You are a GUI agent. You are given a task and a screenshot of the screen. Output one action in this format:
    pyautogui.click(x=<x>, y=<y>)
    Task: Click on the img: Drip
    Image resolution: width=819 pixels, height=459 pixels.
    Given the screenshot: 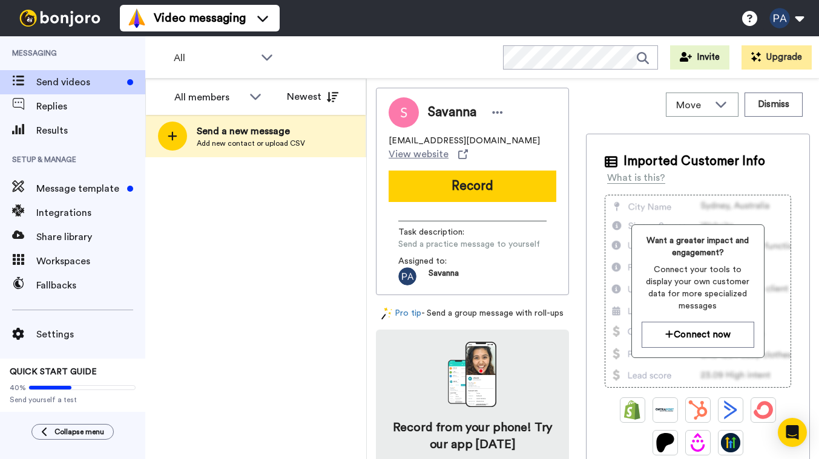 What is the action you would take?
    pyautogui.click(x=698, y=443)
    